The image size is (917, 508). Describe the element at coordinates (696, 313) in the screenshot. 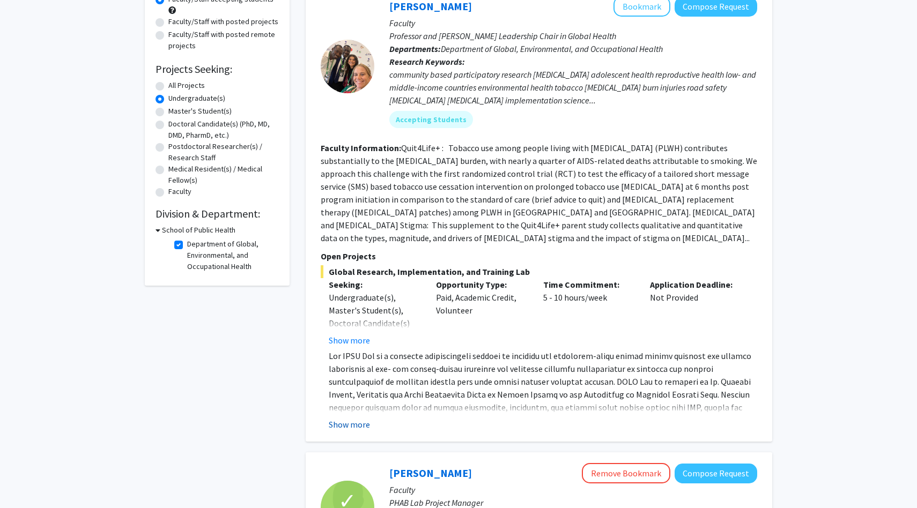

I see `div: Not Provided` at that location.